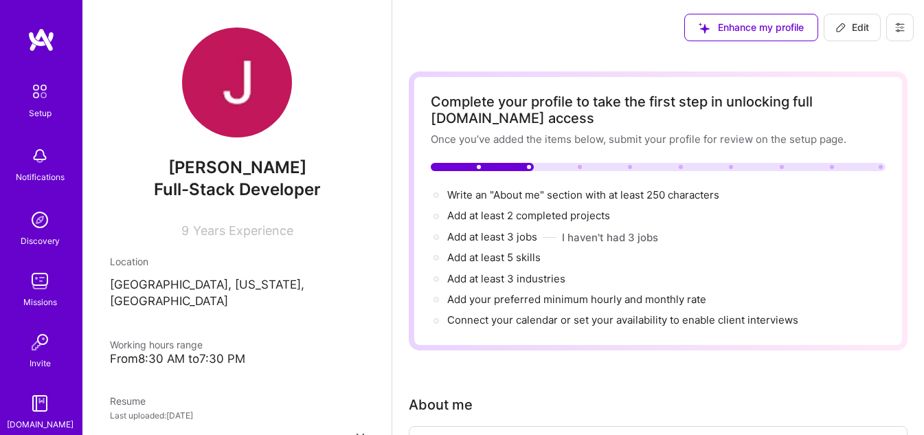 Image resolution: width=924 pixels, height=435 pixels. Describe the element at coordinates (185, 230) in the screenshot. I see `span: 9` at that location.